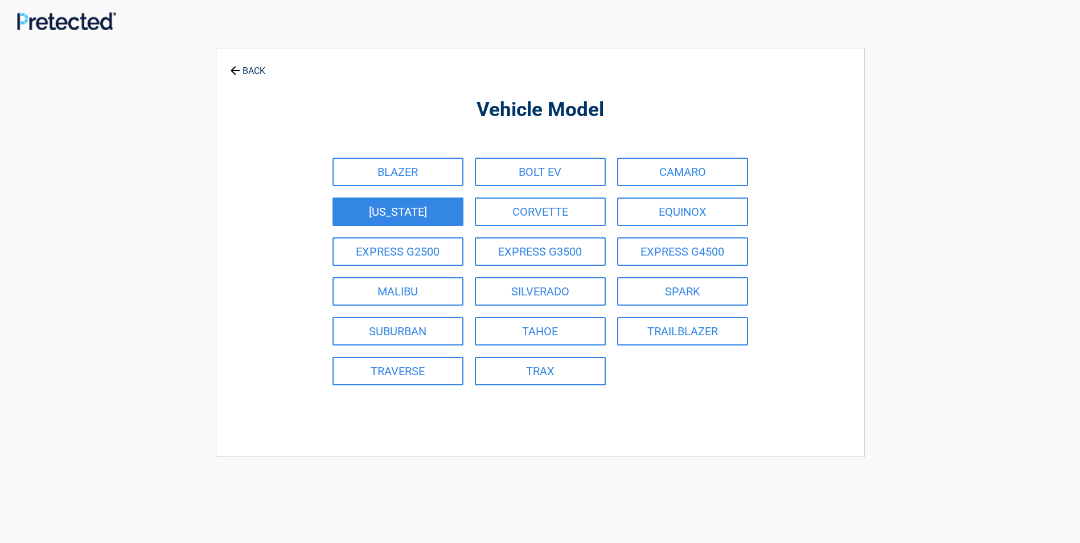  I want to click on a: BACK, so click(248, 65).